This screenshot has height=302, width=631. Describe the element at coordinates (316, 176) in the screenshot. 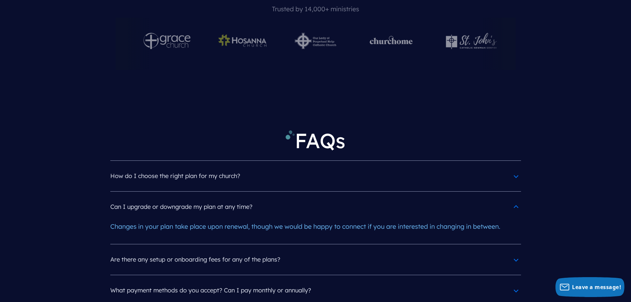

I see `h4: How do I choose the right plan for my church?` at that location.